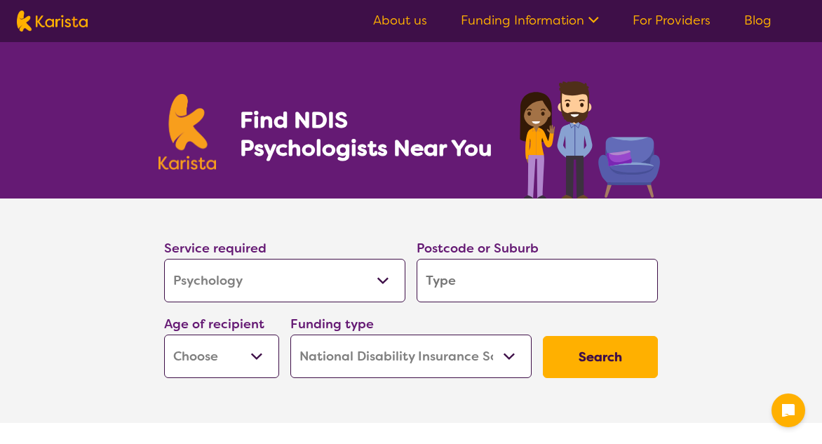 The image size is (822, 444). Describe the element at coordinates (601, 357) in the screenshot. I see `button: Search` at that location.